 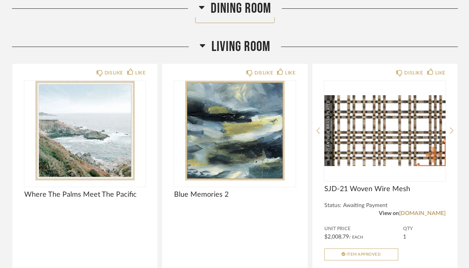 I want to click on div: Status: Awaiting Payment, so click(x=385, y=206).